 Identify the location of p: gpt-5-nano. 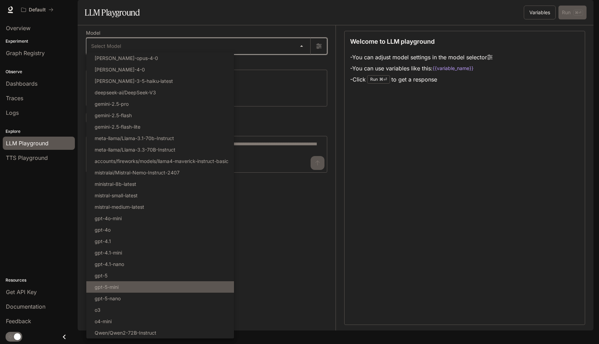
(107, 298).